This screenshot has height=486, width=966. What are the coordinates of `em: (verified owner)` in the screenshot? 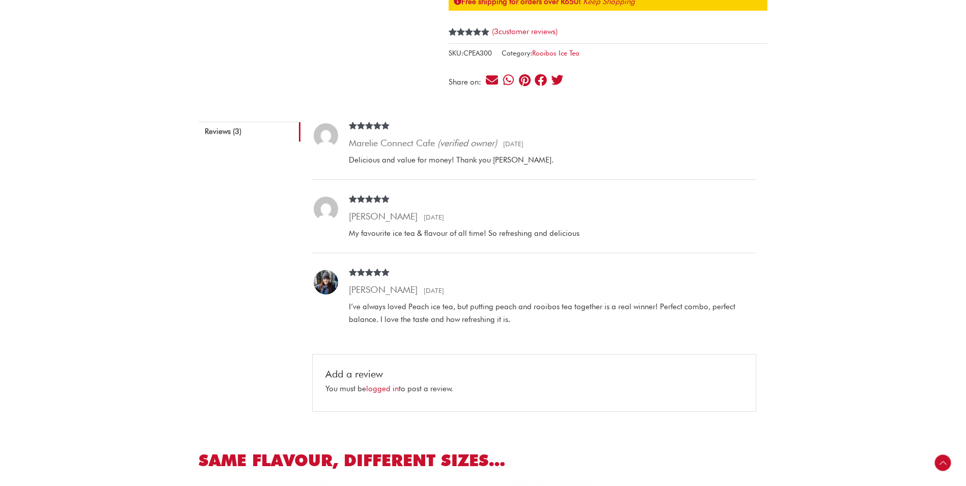 It's located at (467, 143).